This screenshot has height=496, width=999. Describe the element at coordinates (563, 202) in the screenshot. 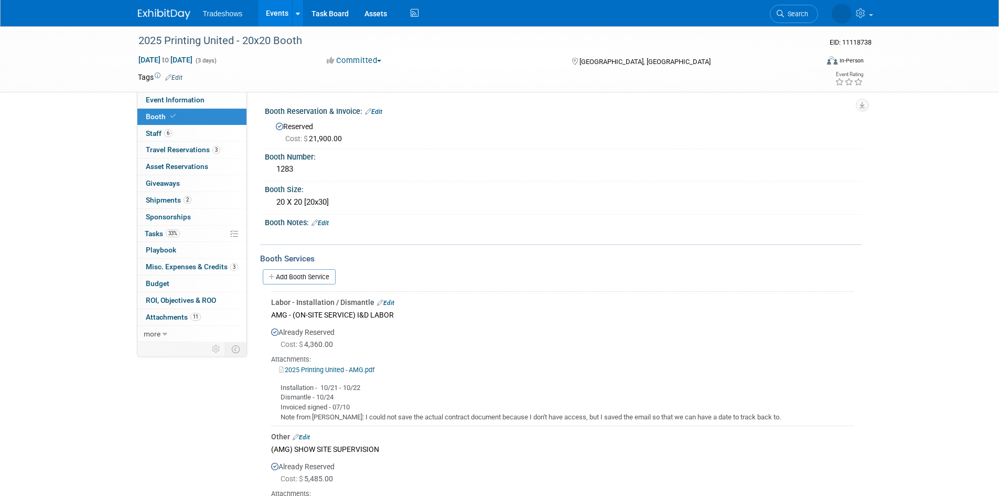

I see `div: 20 X 20 [20x30]` at that location.